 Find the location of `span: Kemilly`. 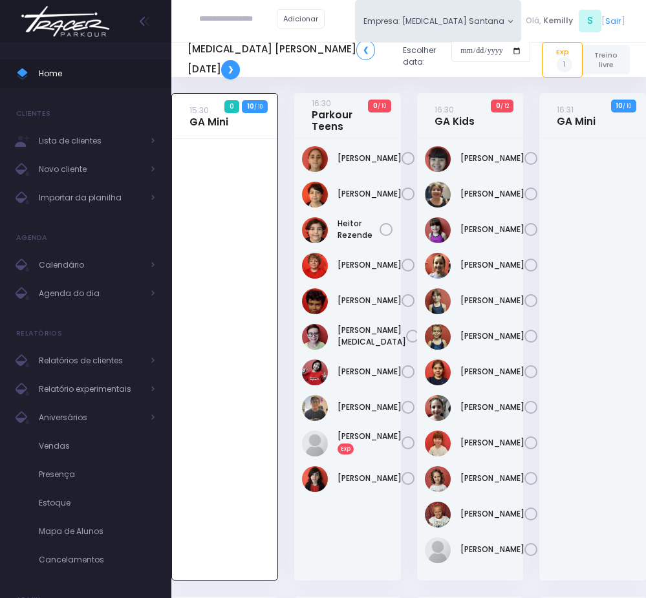

span: Kemilly is located at coordinates (558, 21).